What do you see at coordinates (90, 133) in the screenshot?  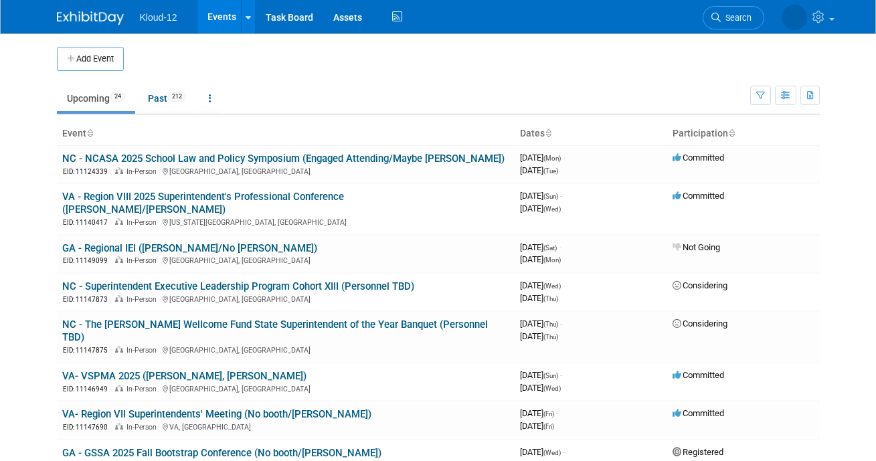 I see `a: Sort by Event Name` at bounding box center [90, 133].